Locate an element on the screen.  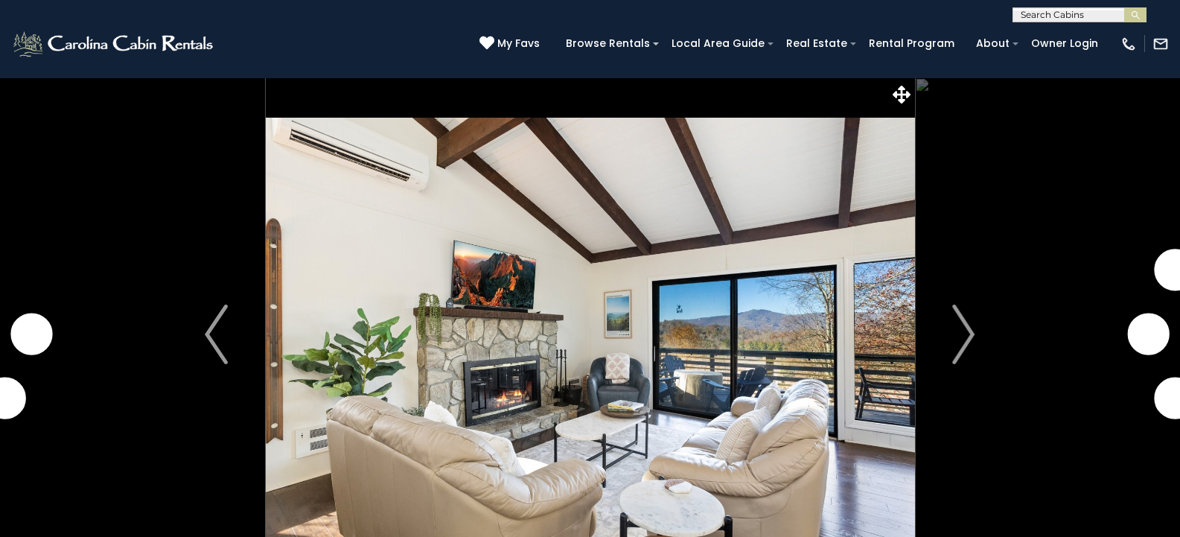
a: Owner Login is located at coordinates (1065, 43).